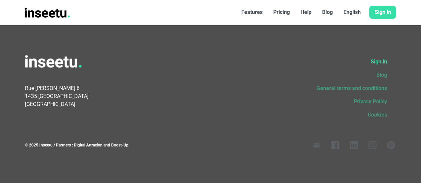  What do you see at coordinates (327, 12) in the screenshot?
I see `font: Blog` at bounding box center [327, 12].